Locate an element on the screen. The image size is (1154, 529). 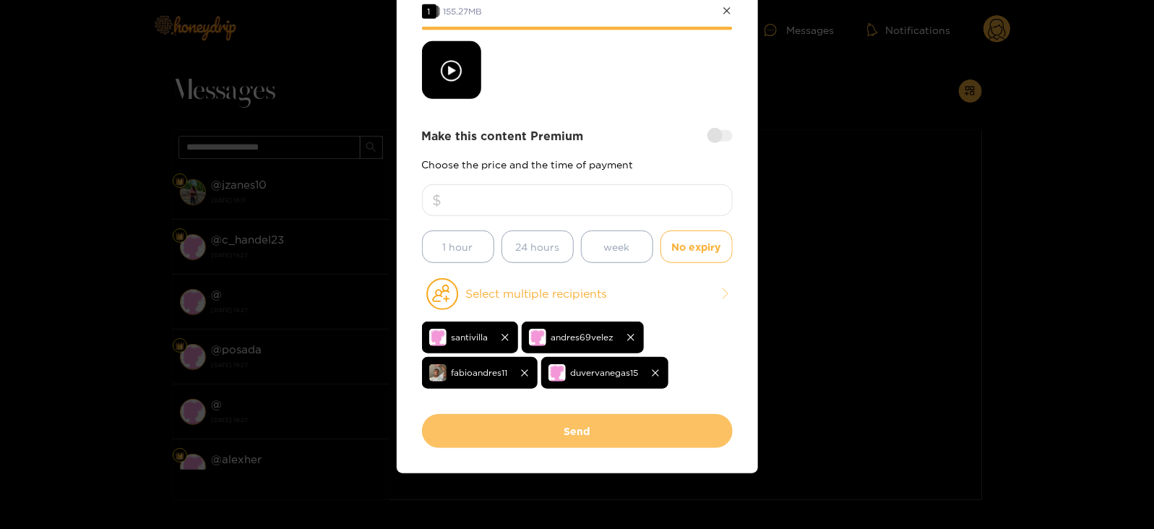
button: week is located at coordinates (617, 246).